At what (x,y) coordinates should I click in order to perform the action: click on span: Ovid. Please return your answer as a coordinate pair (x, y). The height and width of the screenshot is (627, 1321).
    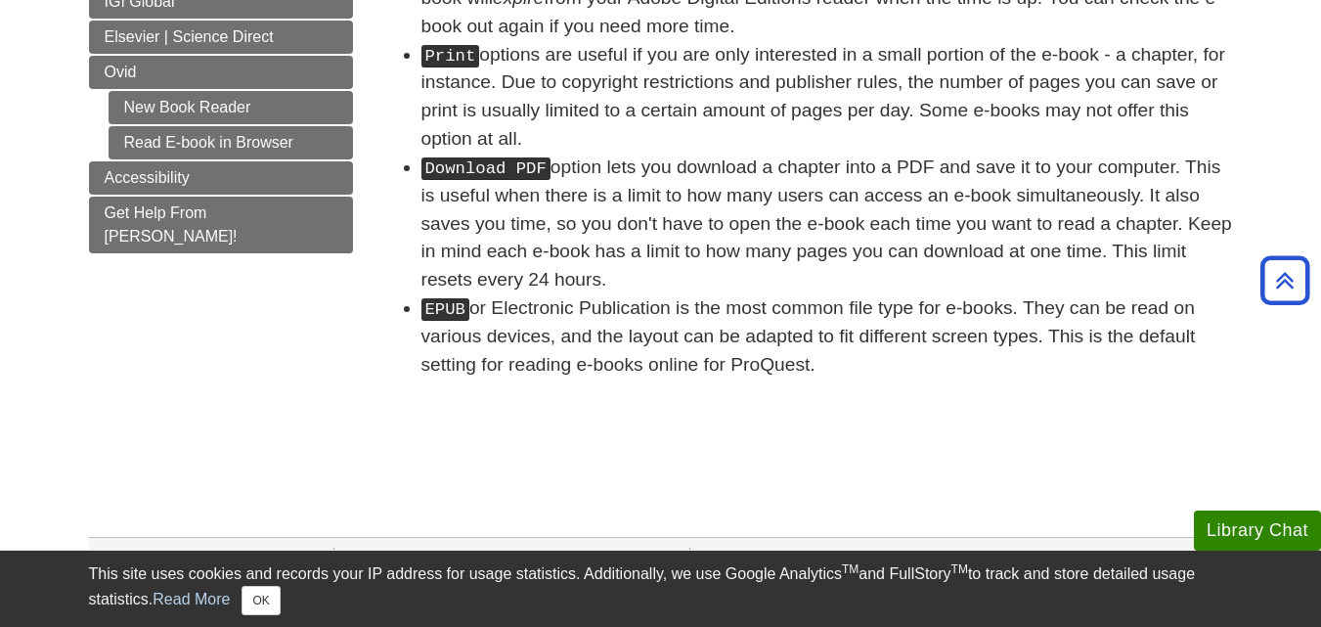
    Looking at the image, I should click on (120, 71).